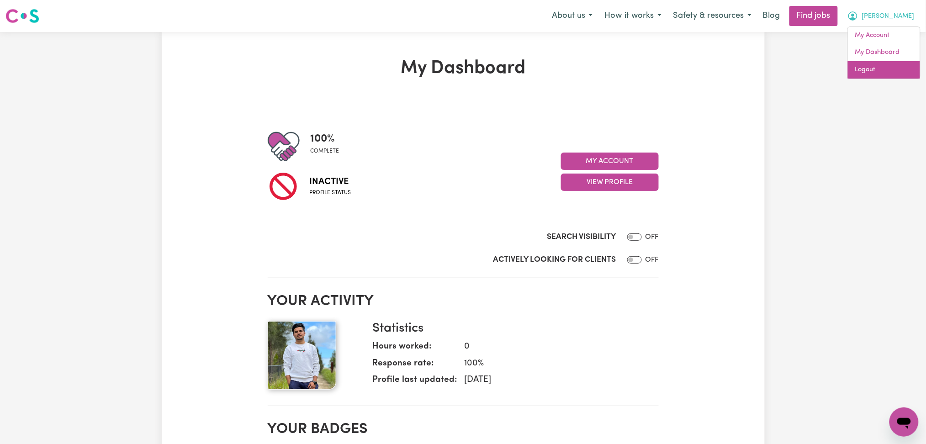 The width and height of the screenshot is (926, 444). I want to click on div: My Account, so click(884, 53).